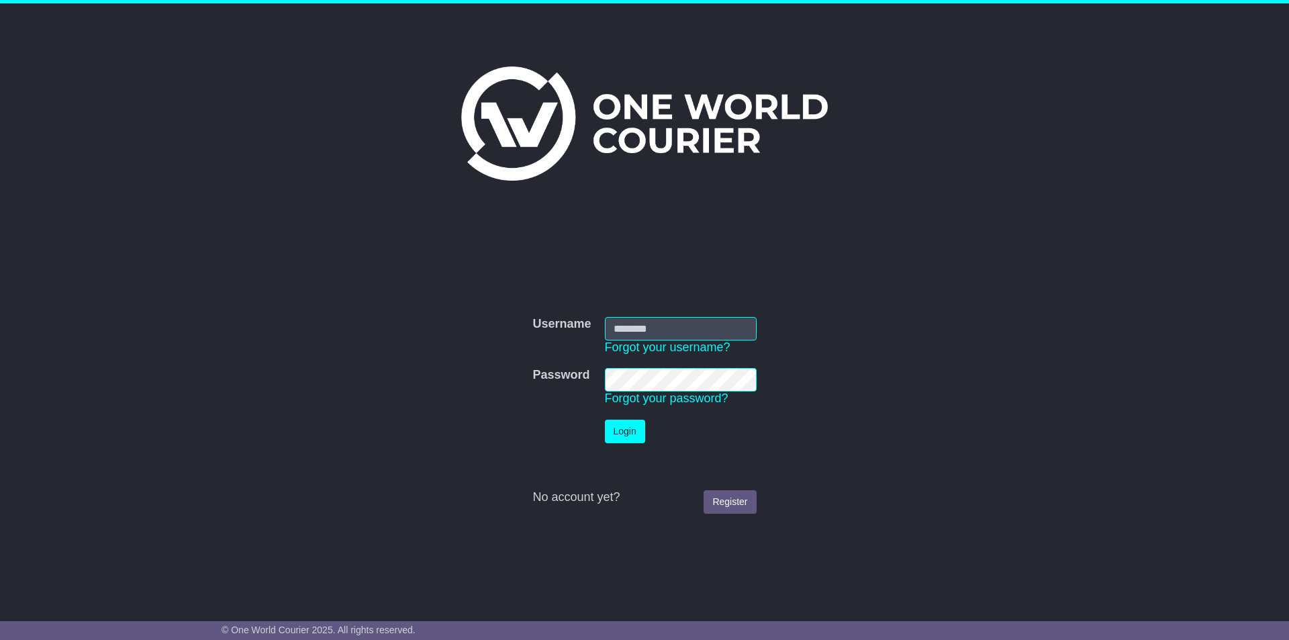  What do you see at coordinates (730, 501) in the screenshot?
I see `a: Register` at bounding box center [730, 501].